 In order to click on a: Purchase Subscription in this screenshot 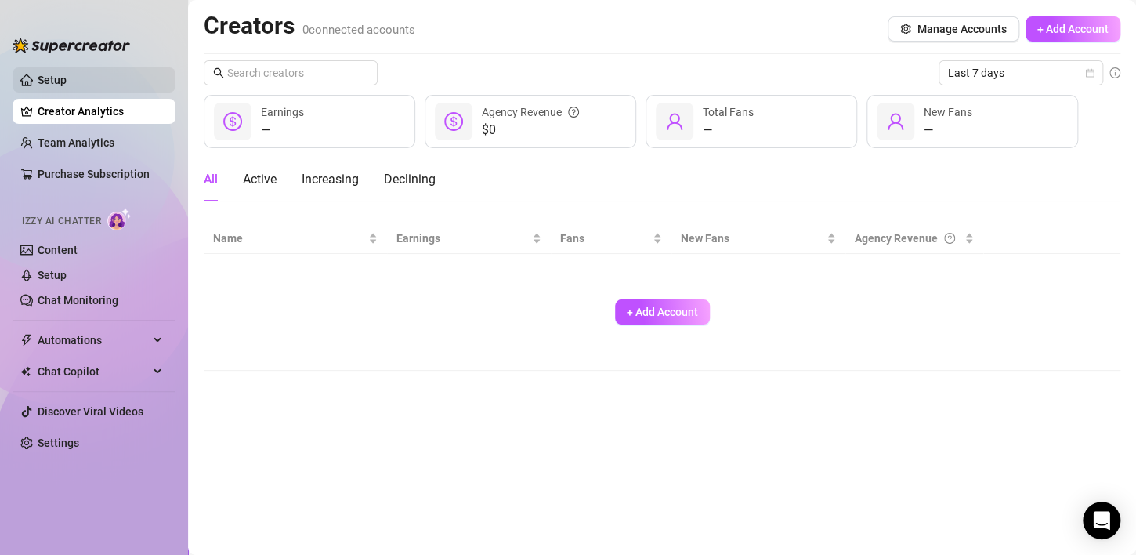, I will do `click(100, 174)`.